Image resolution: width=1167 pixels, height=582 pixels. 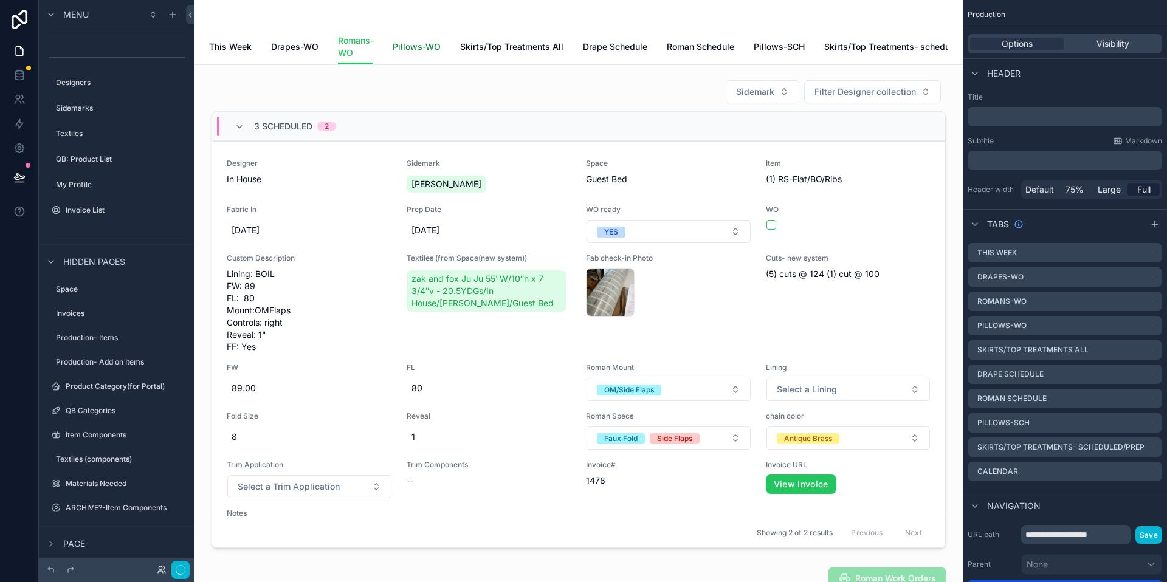 I want to click on a: Pillows-SCH, so click(x=779, y=48).